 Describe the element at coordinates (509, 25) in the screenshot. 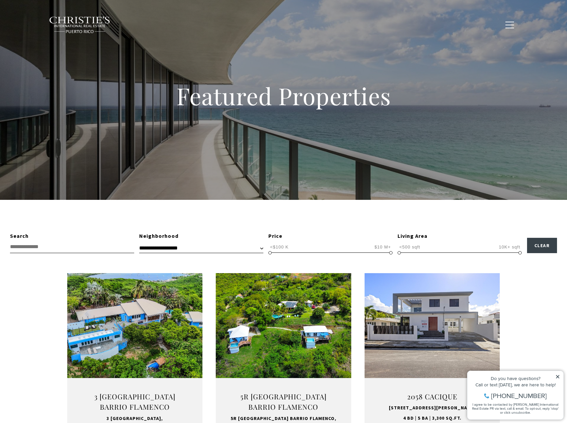

I see `button: button` at that location.